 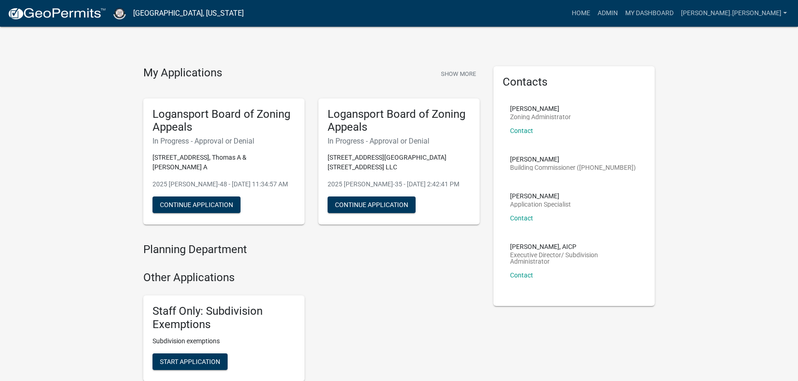 What do you see at coordinates (540, 117) in the screenshot?
I see `p: Zoning Administrator` at bounding box center [540, 117].